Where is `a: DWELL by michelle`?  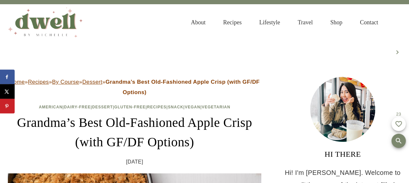
a: DWELL by michelle is located at coordinates (45, 22).